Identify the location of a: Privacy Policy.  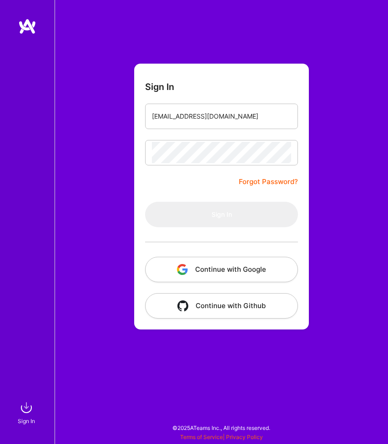
(244, 437).